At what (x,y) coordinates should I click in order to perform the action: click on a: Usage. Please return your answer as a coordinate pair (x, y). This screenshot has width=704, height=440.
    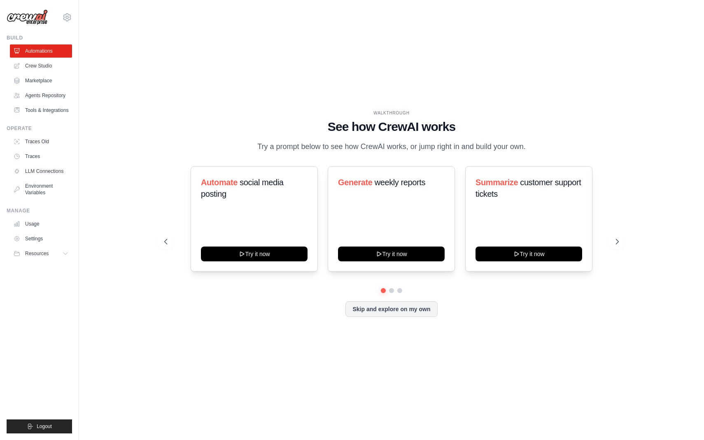
    Looking at the image, I should click on (41, 224).